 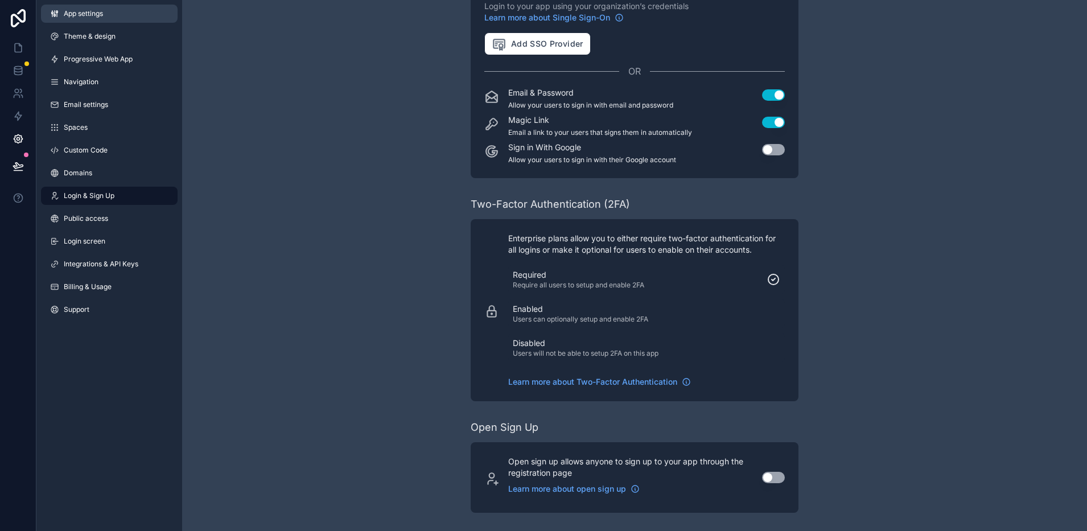 What do you see at coordinates (86, 105) in the screenshot?
I see `span: Email settings` at bounding box center [86, 105].